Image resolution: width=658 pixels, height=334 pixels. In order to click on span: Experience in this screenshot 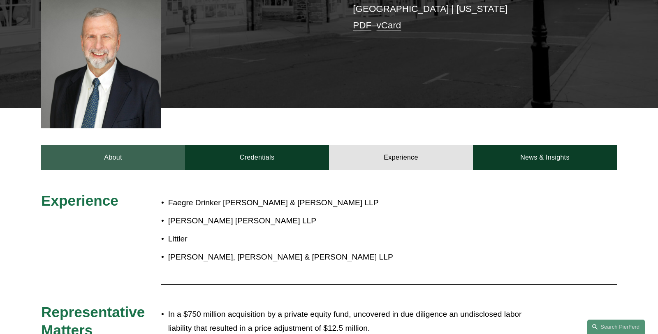, I will do `click(80, 200)`.